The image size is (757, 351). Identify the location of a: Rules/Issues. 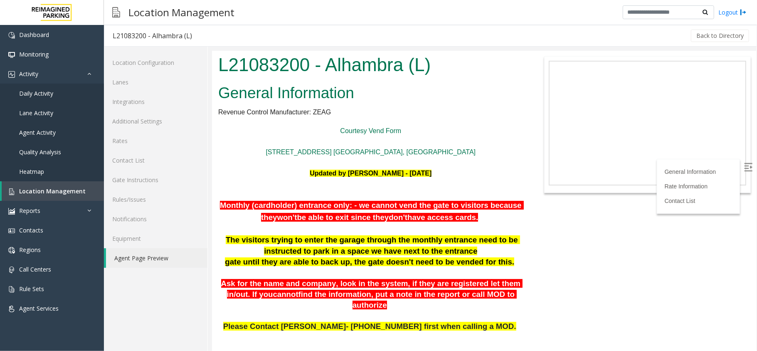
(155, 199).